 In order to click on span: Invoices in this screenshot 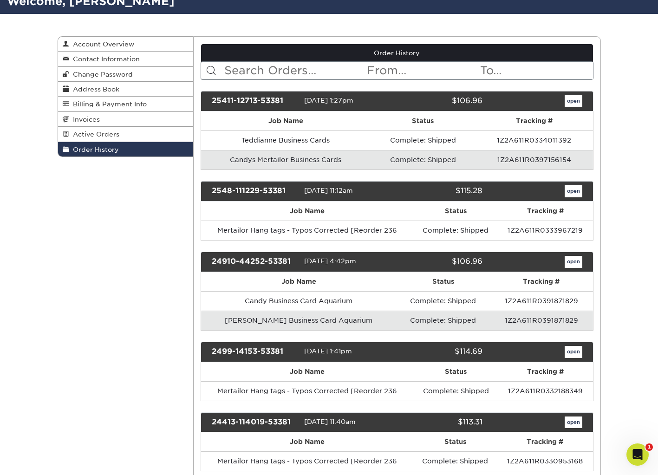, I will do `click(84, 119)`.